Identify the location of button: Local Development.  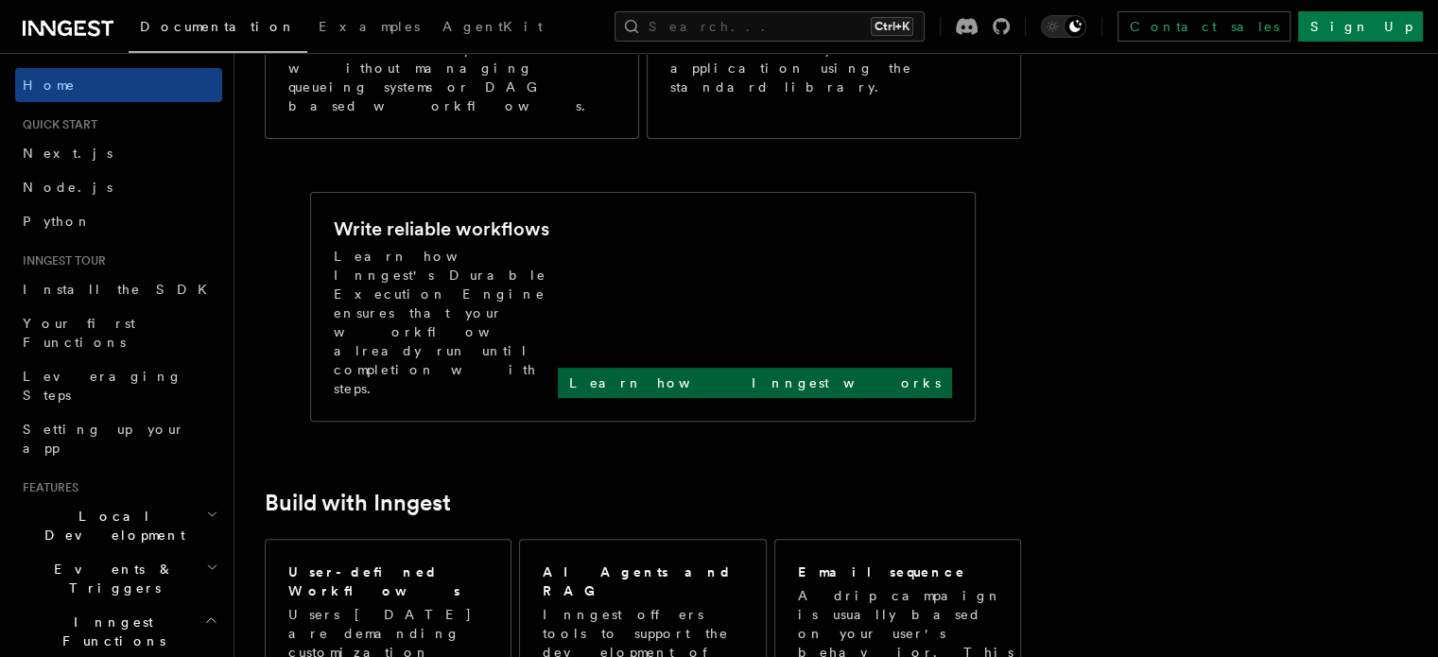
(118, 526).